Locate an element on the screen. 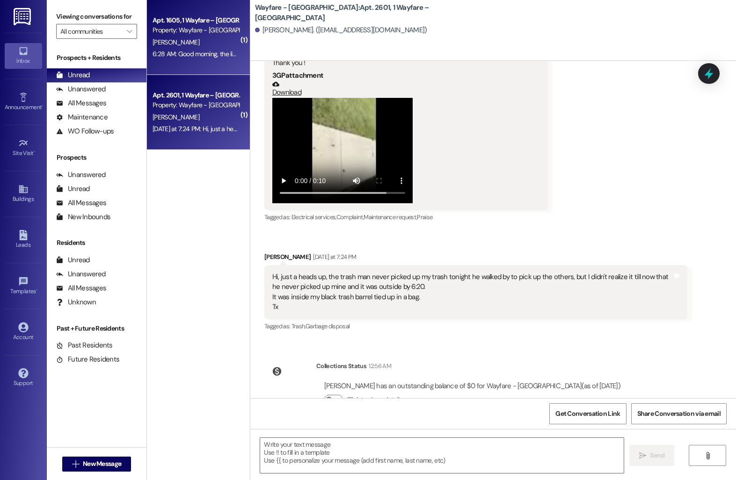 The height and width of the screenshot is (480, 736). div: Prospects + Residents is located at coordinates (96, 58).